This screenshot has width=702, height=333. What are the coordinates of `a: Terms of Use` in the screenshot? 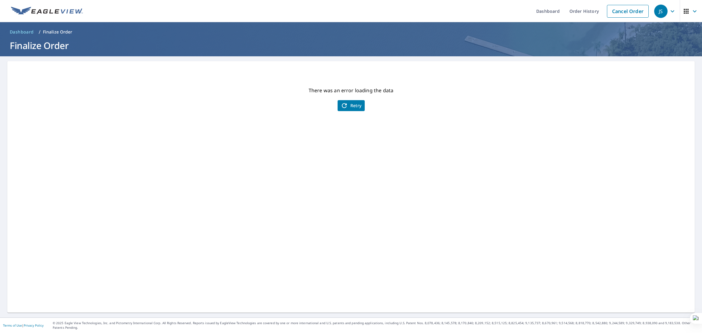 It's located at (12, 326).